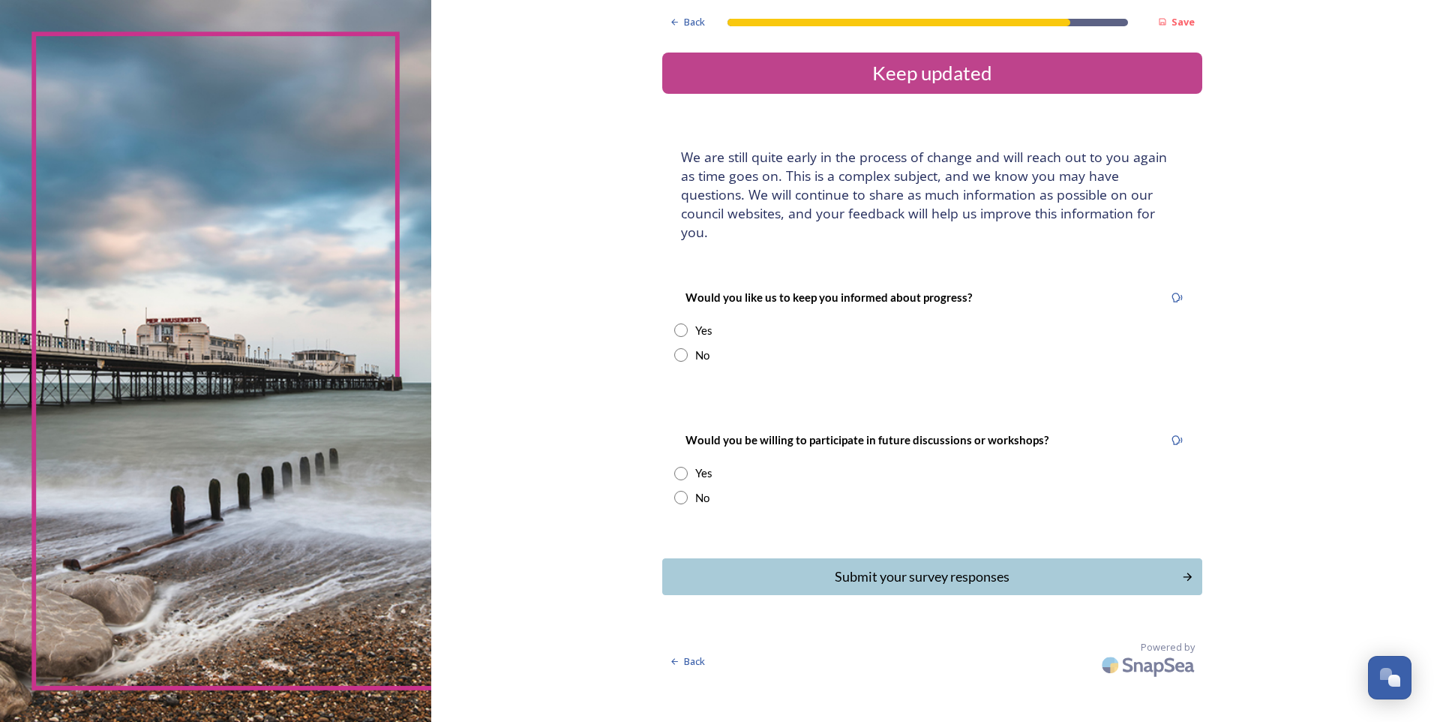 This screenshot has height=722, width=1434. Describe the element at coordinates (933, 576) in the screenshot. I see `button: Continue` at that location.